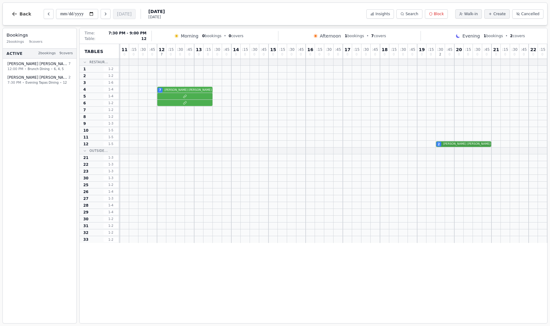 This screenshot has width=550, height=326. I want to click on span: 32, so click(86, 233).